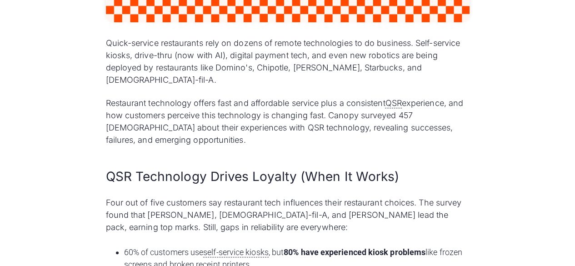  Describe the element at coordinates (288, 121) in the screenshot. I see `p: Restaurant technology offers fast and affordable service plus a consistent experience, and how cu...` at that location.